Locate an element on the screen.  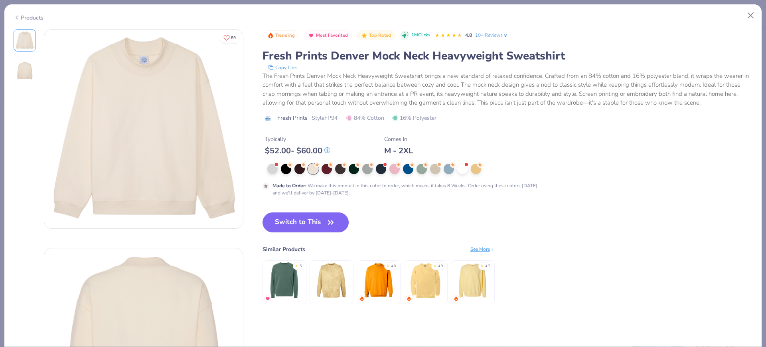
button: Like is located at coordinates (229, 37).